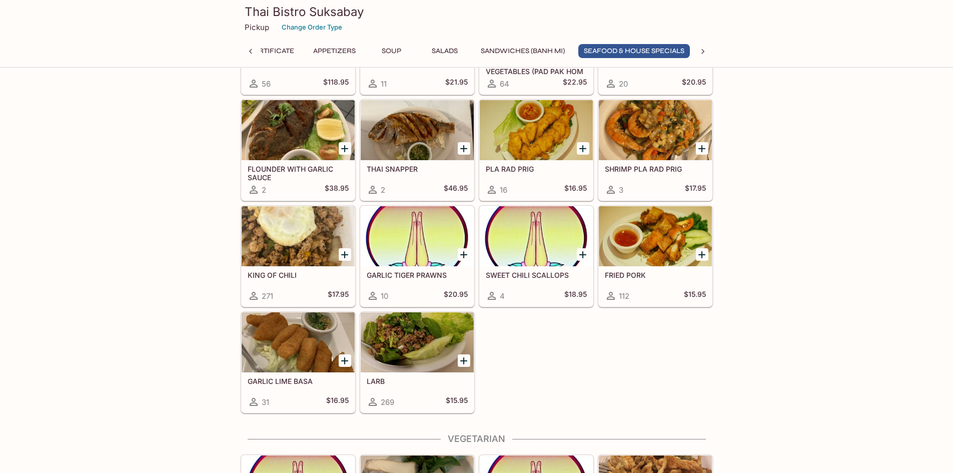 The height and width of the screenshot is (473, 953). Describe the element at coordinates (464, 254) in the screenshot. I see `button: Add GARLIC TIGER PRAWNS` at that location.